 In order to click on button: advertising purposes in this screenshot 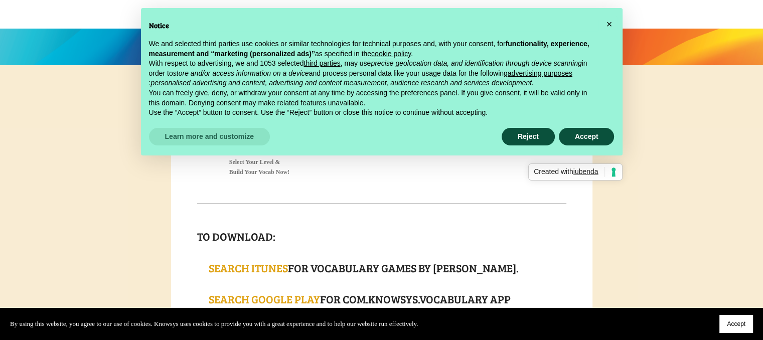, I will do `click(540, 74)`.